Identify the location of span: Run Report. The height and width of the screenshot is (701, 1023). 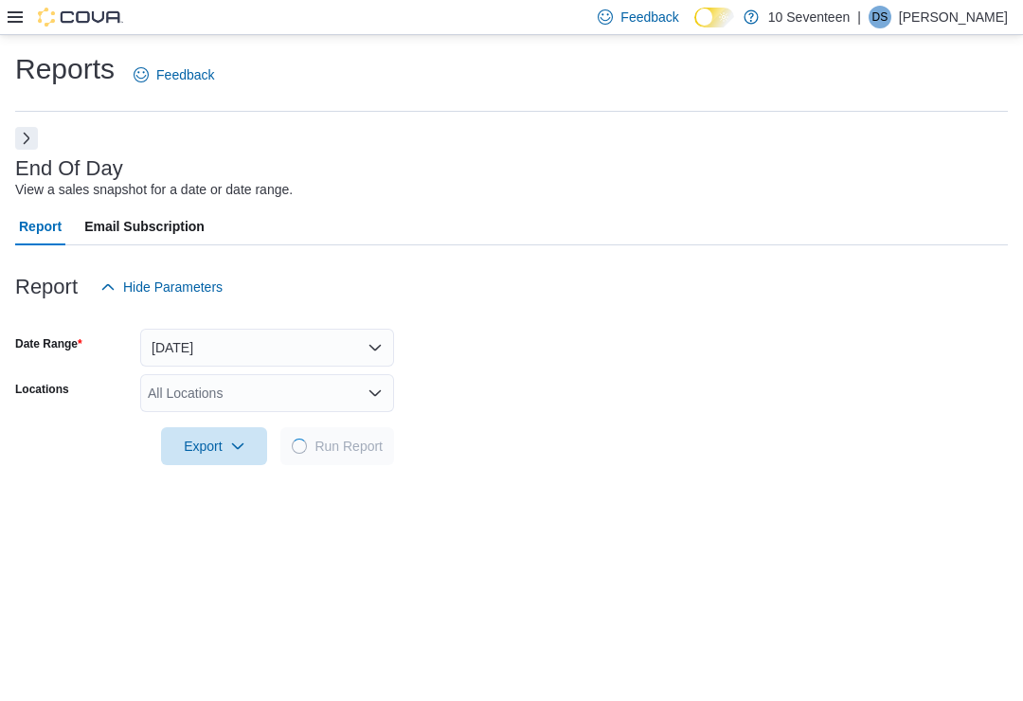
(348, 446).